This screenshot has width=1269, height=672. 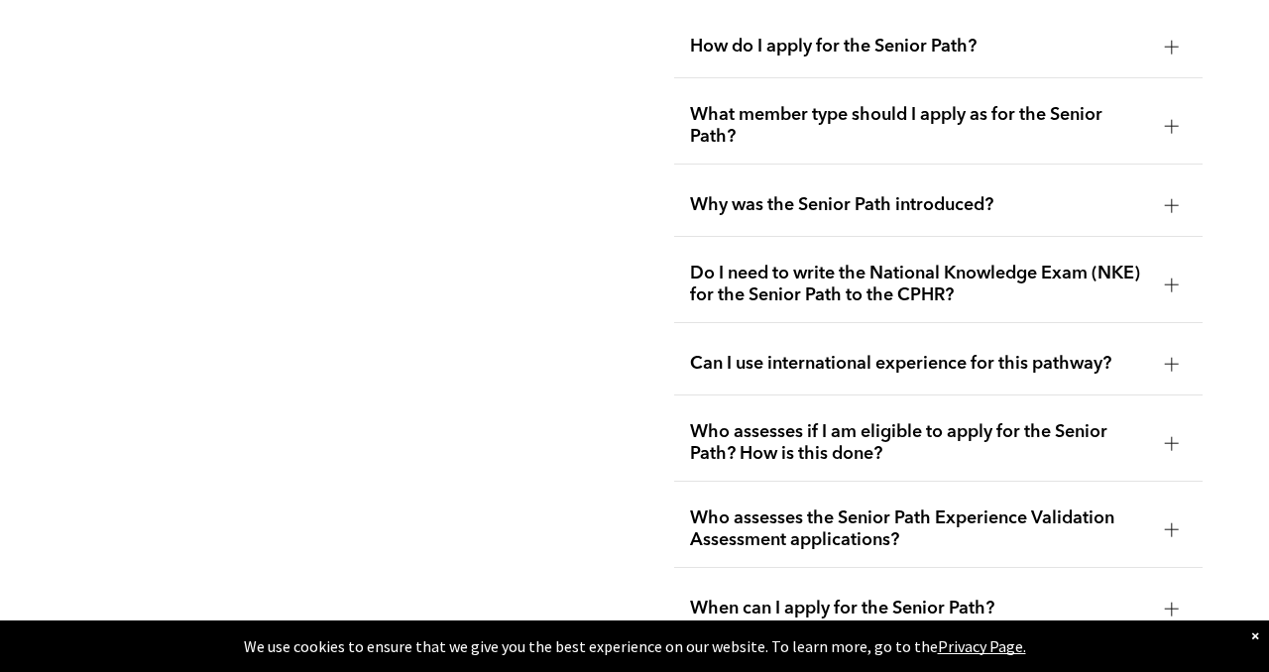 What do you see at coordinates (919, 530) in the screenshot?
I see `span: Who assesses the Senior Path Experience Validation Assessment applications?` at bounding box center [919, 530].